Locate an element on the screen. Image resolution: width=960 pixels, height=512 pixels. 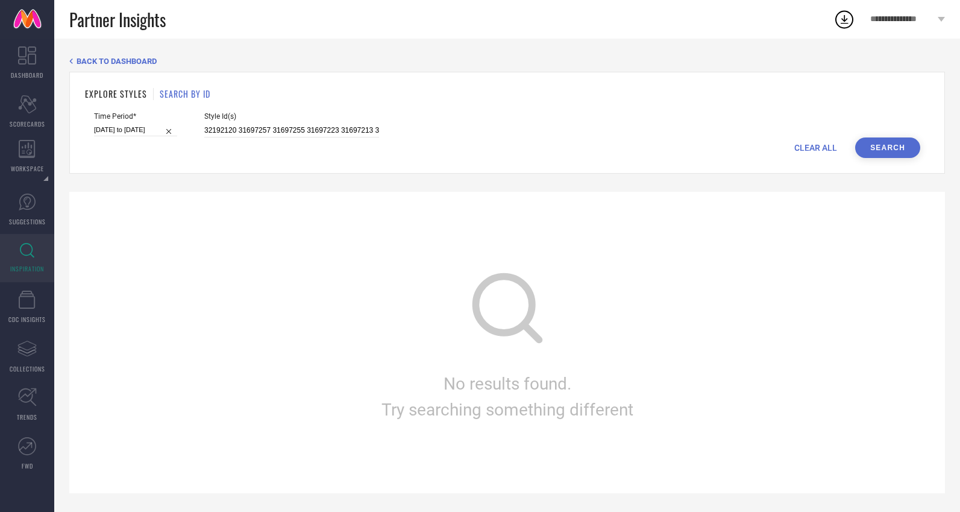
span: WORKSPACE is located at coordinates (27, 168).